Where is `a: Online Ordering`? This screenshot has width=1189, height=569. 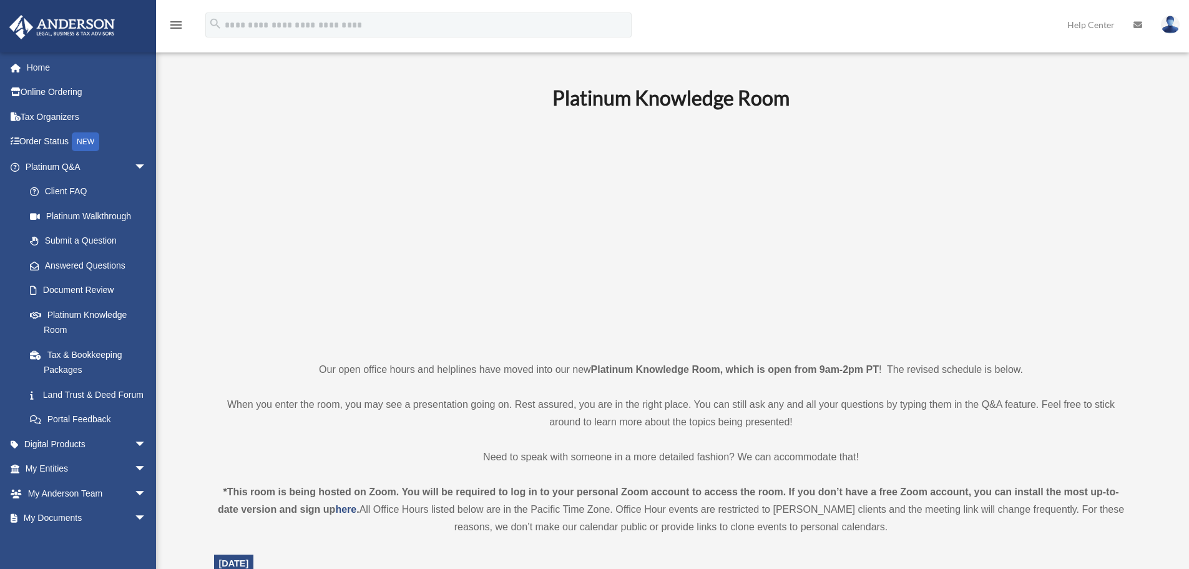
a: Online Ordering is located at coordinates (87, 92).